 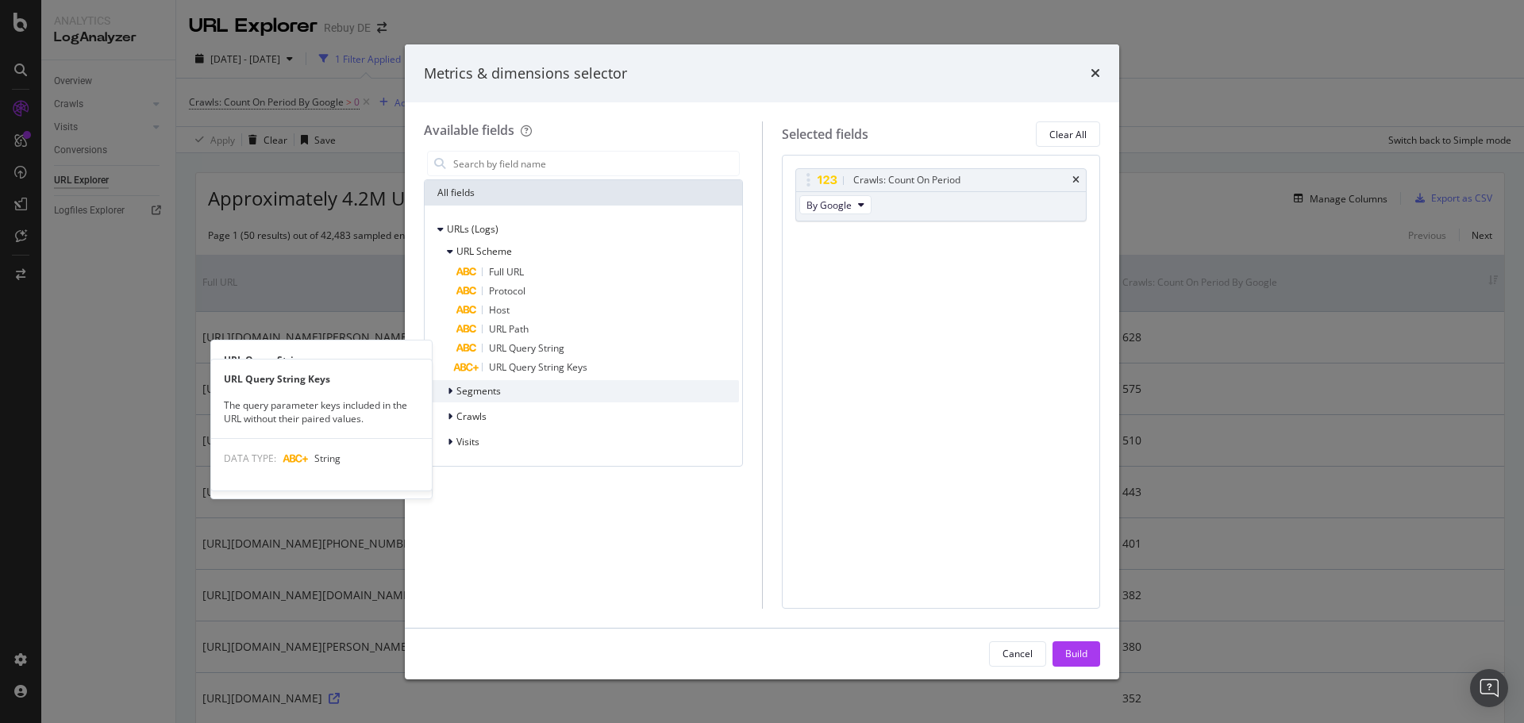 What do you see at coordinates (538, 367) in the screenshot?
I see `span: URL Query String Keys` at bounding box center [538, 367].